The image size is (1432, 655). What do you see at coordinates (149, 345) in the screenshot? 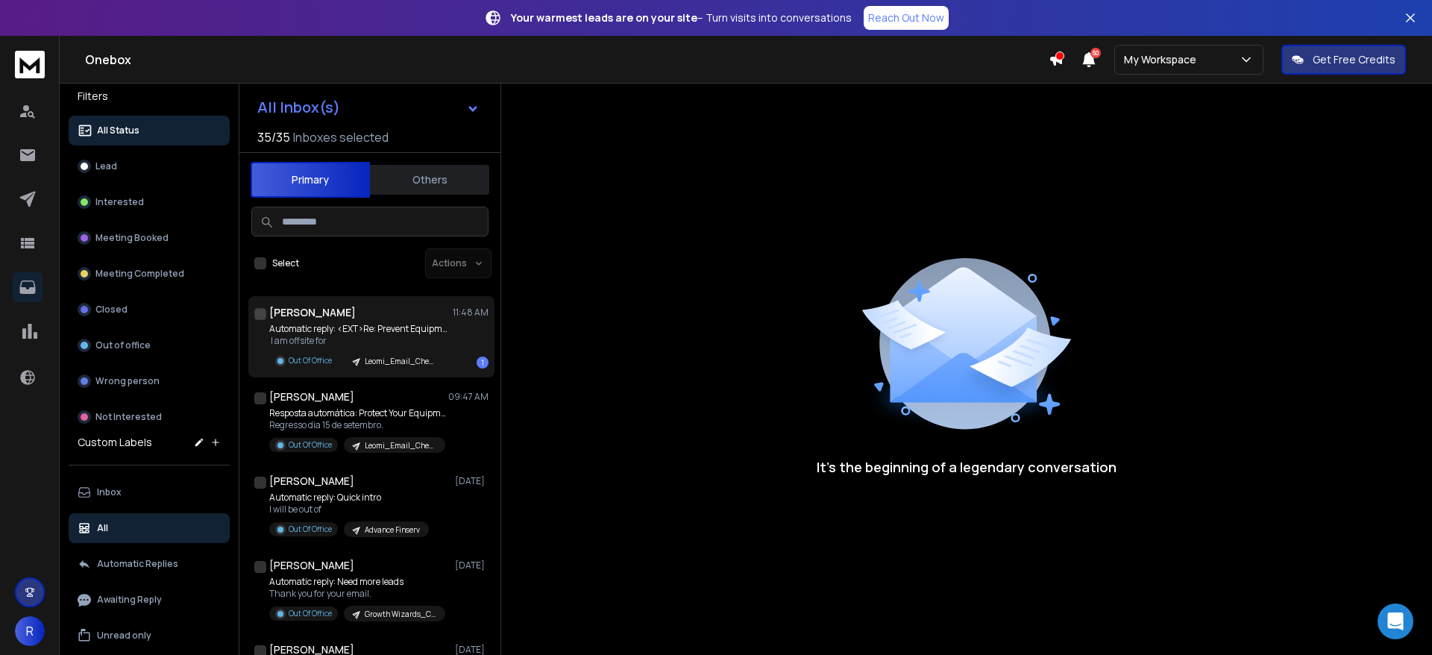
I see `button: Out of office` at bounding box center [149, 345].